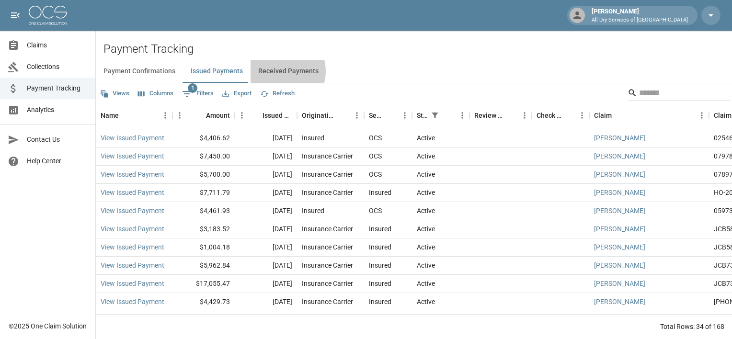 The width and height of the screenshot is (732, 339). What do you see at coordinates (48, 15) in the screenshot?
I see `img: ocs-logo-white-transparent.png` at bounding box center [48, 15].